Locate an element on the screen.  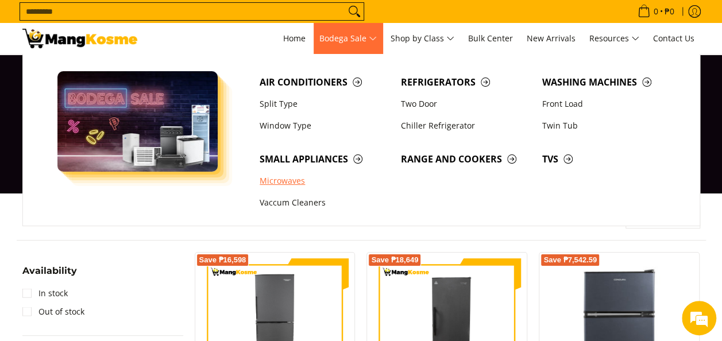
a: Home is located at coordinates (294, 38).